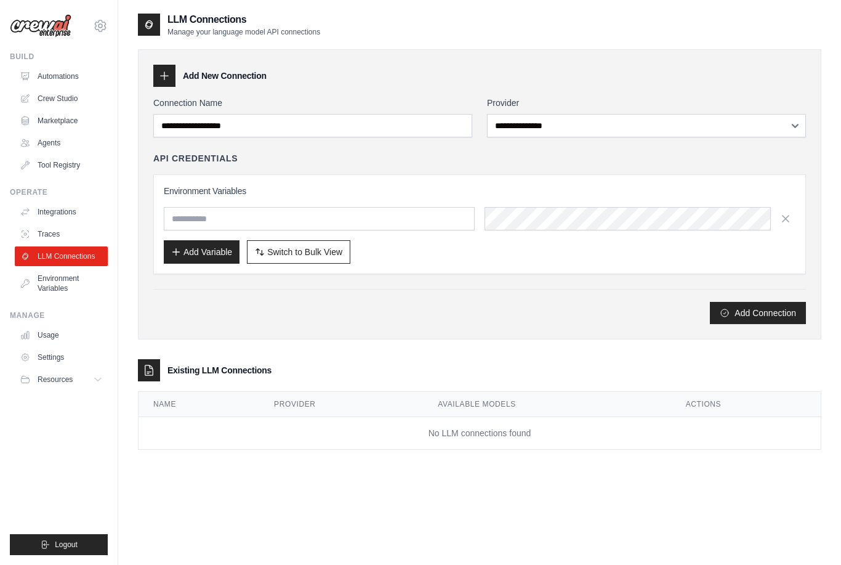  What do you see at coordinates (61, 283) in the screenshot?
I see `a: Environment Variables` at bounding box center [61, 283].